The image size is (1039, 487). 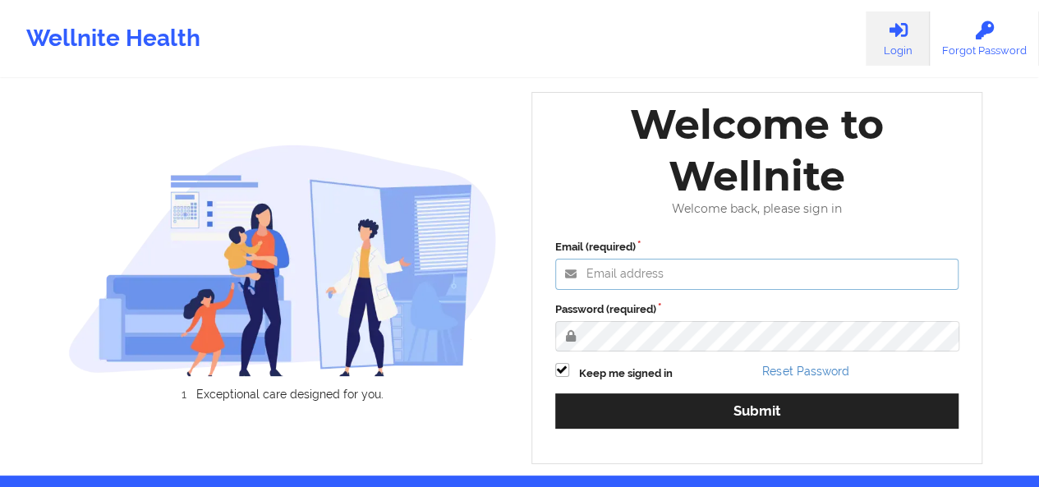 I want to click on label: Password (required), so click(x=757, y=310).